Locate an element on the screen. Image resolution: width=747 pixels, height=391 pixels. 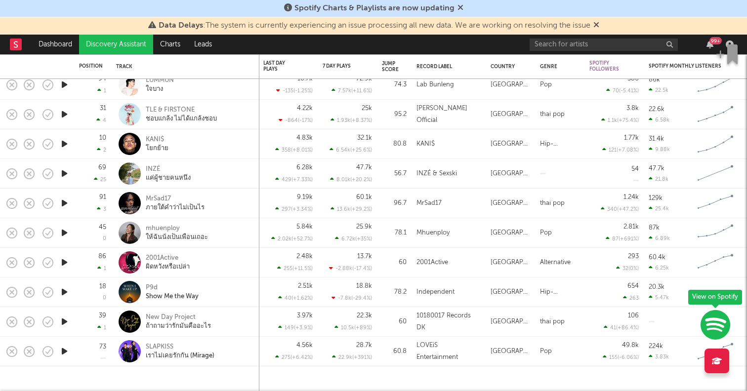
div: 3.97k is located at coordinates (305, 315).